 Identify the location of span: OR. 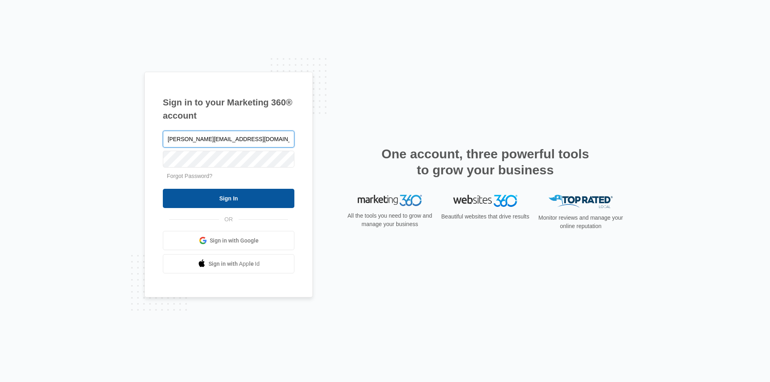
(229, 219).